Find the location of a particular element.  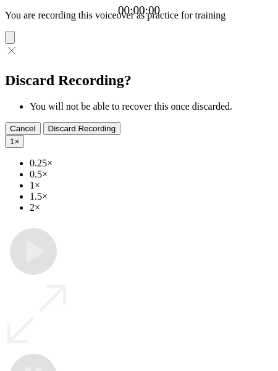

li: 0.5× is located at coordinates (151, 175).